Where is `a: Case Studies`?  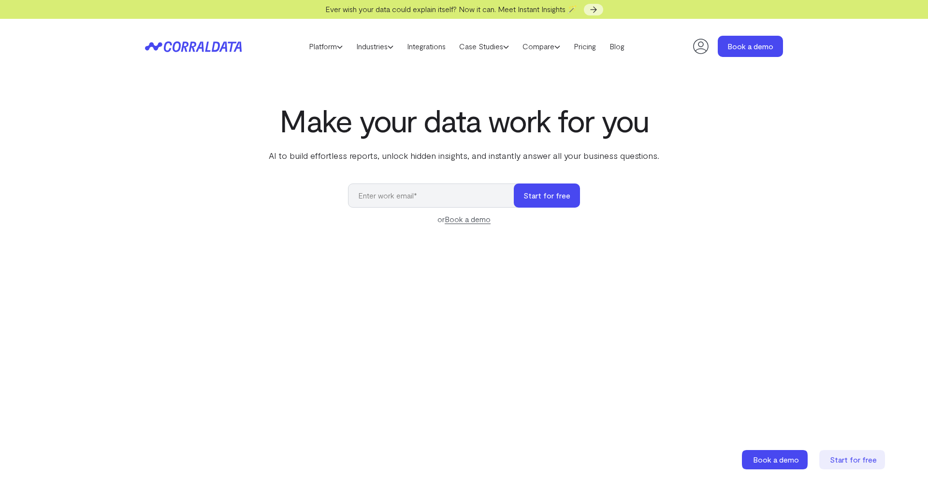 a: Case Studies is located at coordinates (484, 46).